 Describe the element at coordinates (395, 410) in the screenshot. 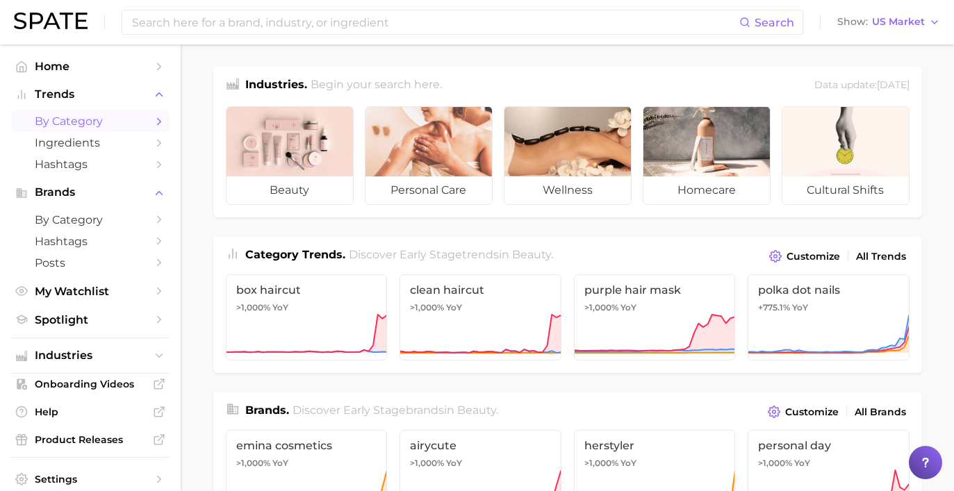

I see `span: Discover Early Stage brands in .` at that location.